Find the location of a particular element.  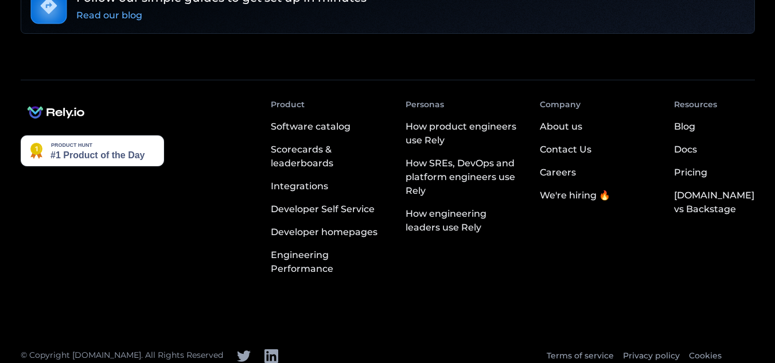

a: How SREs, DevOps and platform engineers use Rely is located at coordinates (464, 177).